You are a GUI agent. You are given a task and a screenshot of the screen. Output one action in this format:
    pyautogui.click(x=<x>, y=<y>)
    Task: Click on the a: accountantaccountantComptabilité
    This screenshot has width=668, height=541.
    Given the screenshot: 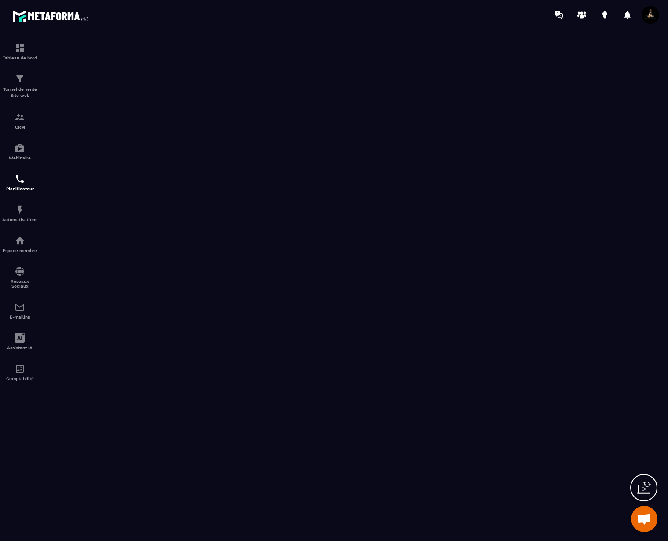 What is the action you would take?
    pyautogui.click(x=20, y=372)
    